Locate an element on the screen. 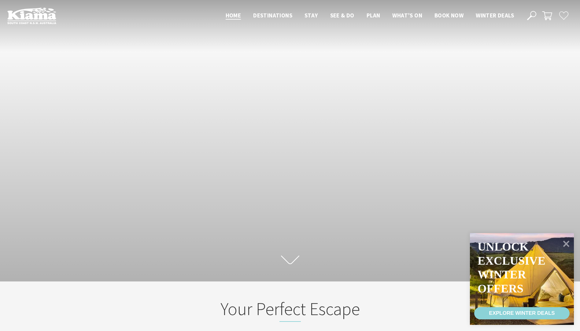 This screenshot has height=331, width=580. nav: Main Menu is located at coordinates (369, 16).